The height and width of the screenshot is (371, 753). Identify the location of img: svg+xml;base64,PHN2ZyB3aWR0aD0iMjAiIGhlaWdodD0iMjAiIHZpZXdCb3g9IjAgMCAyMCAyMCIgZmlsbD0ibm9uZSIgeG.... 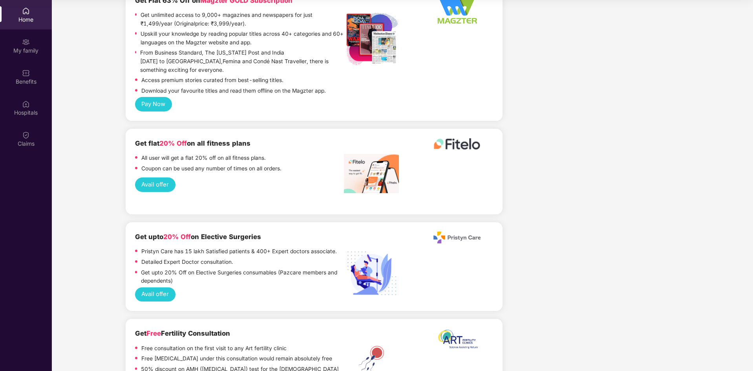
(26, 42).